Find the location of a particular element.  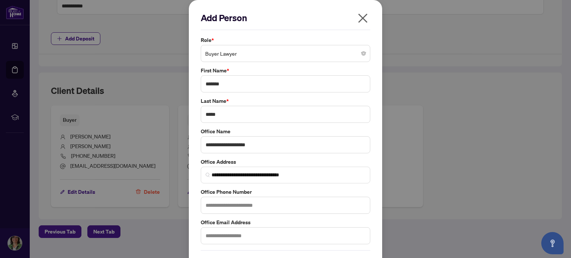

label: First Name is located at coordinates (285, 71).